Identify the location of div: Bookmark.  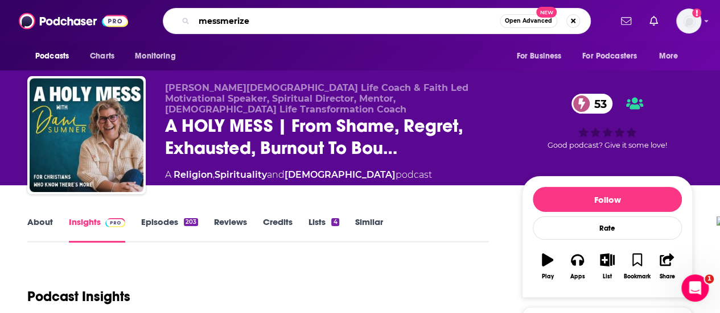
(637, 277).